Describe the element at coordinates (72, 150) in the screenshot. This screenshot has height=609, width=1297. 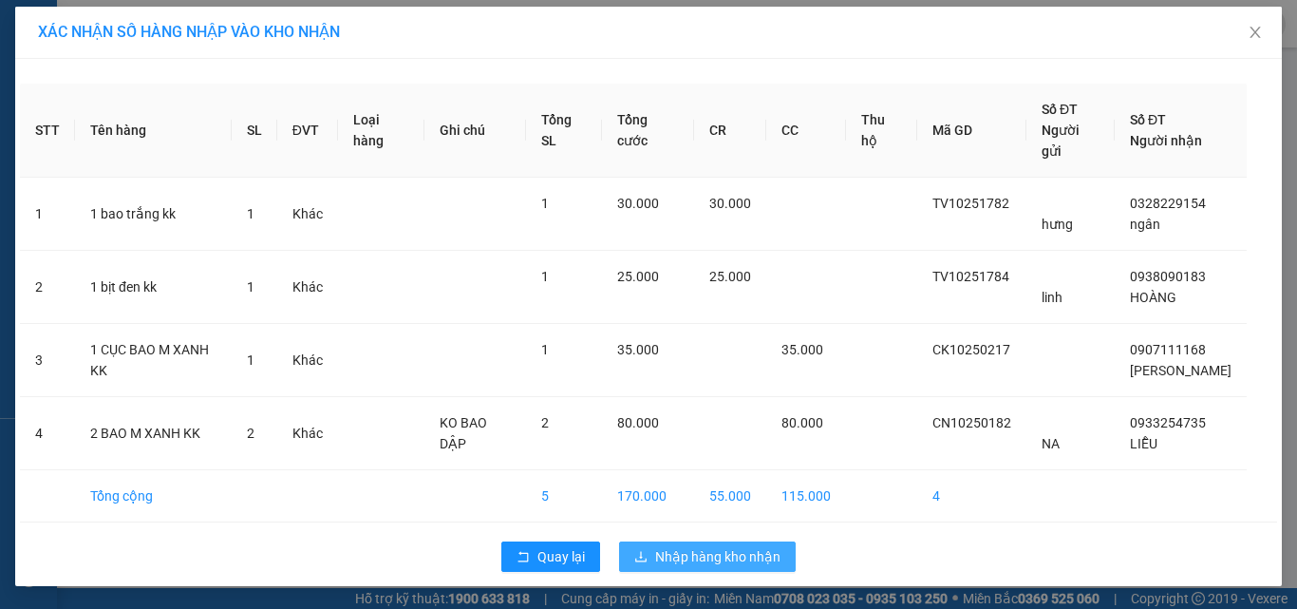
I see `span: GIAO:` at that location.